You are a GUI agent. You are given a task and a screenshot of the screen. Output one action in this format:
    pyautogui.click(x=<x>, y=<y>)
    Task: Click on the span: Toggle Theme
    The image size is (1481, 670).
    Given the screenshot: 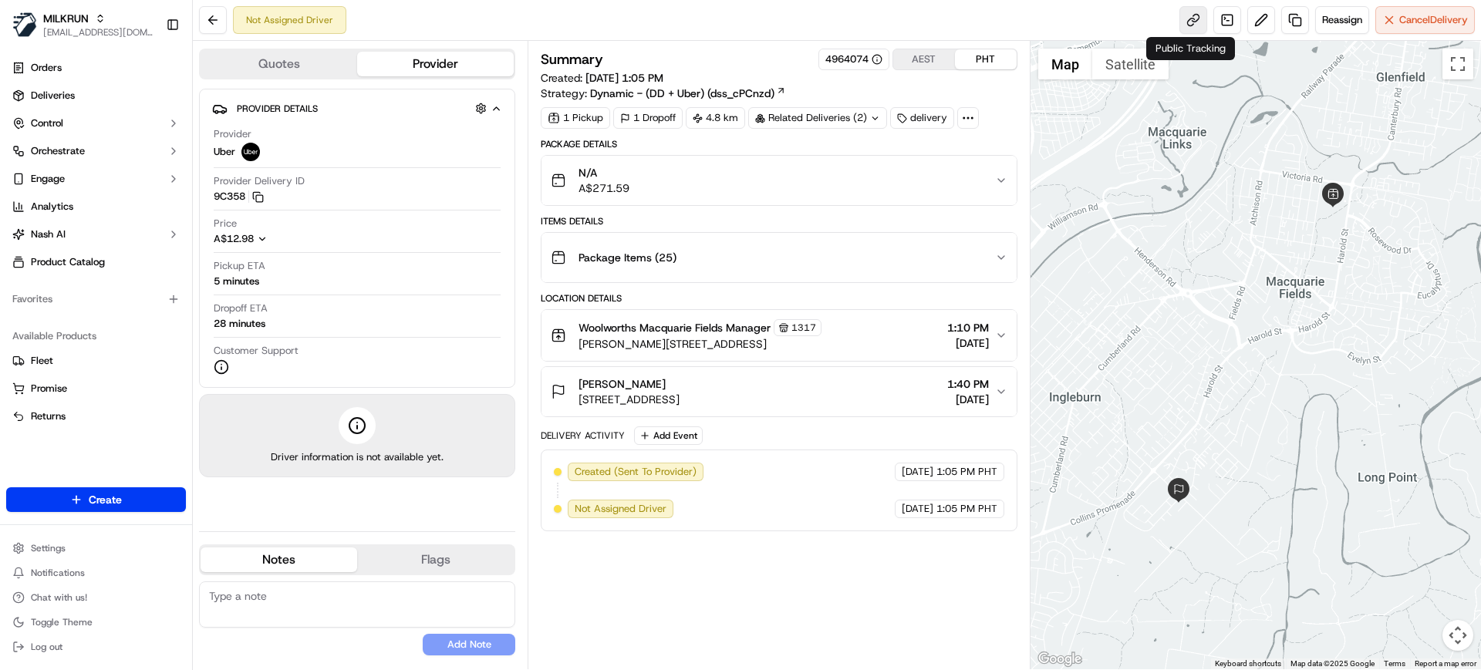 What is the action you would take?
    pyautogui.click(x=62, y=622)
    